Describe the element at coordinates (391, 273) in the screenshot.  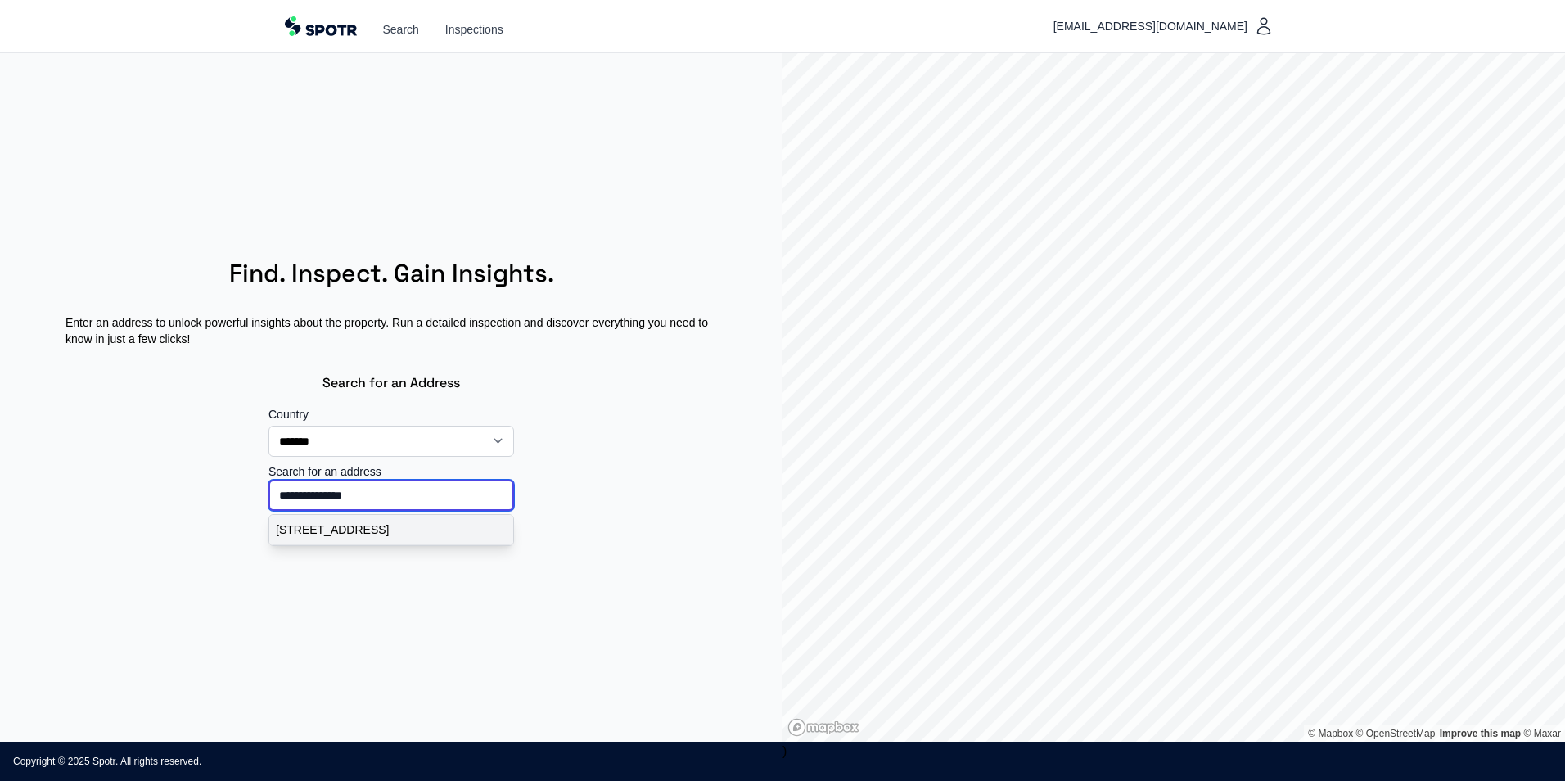
I see `h1: Find. Inspect. Gain Insights.` at that location.